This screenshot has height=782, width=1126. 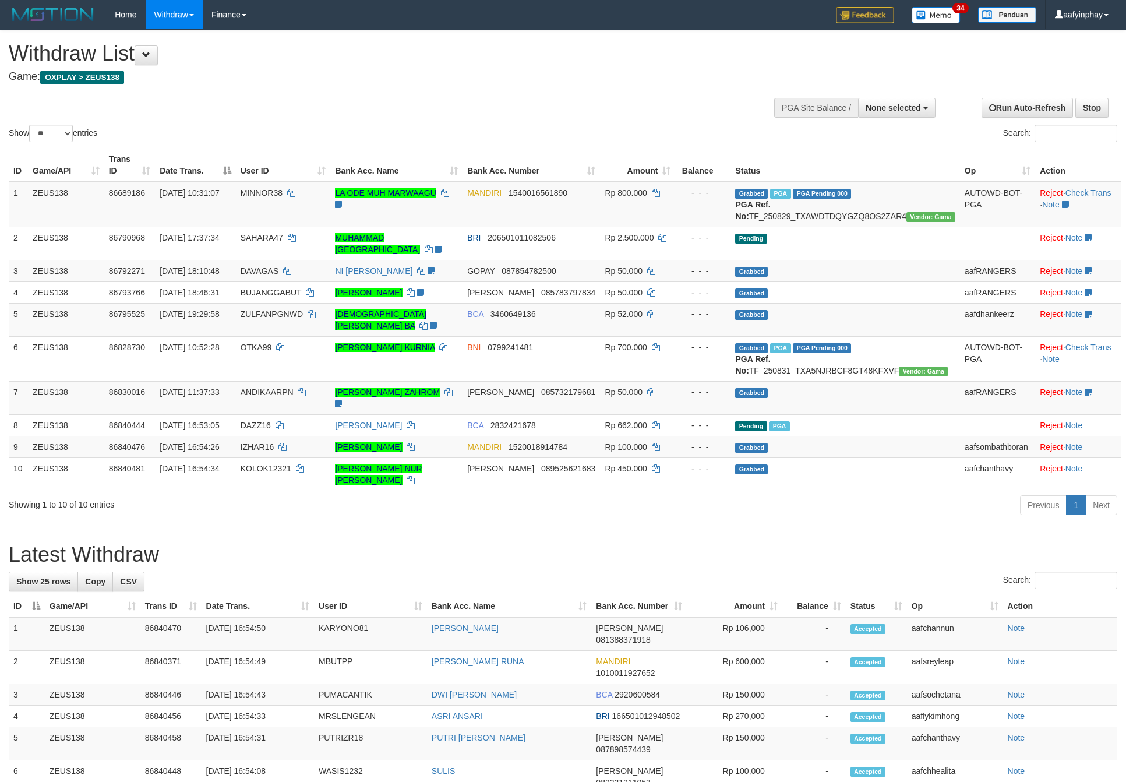 I want to click on td: 86840458, so click(x=171, y=743).